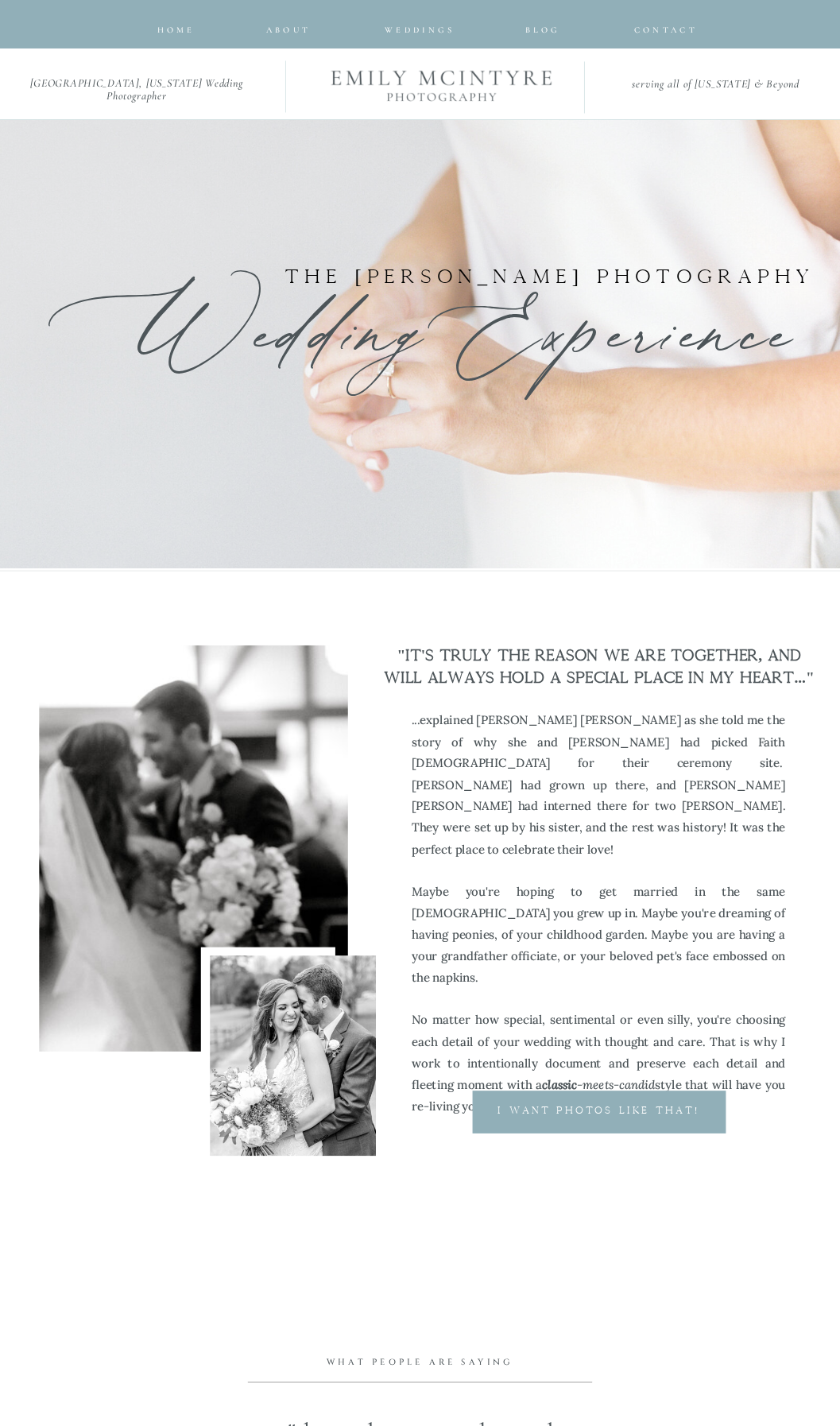  What do you see at coordinates (176, 30) in the screenshot?
I see `span: home` at bounding box center [176, 30].